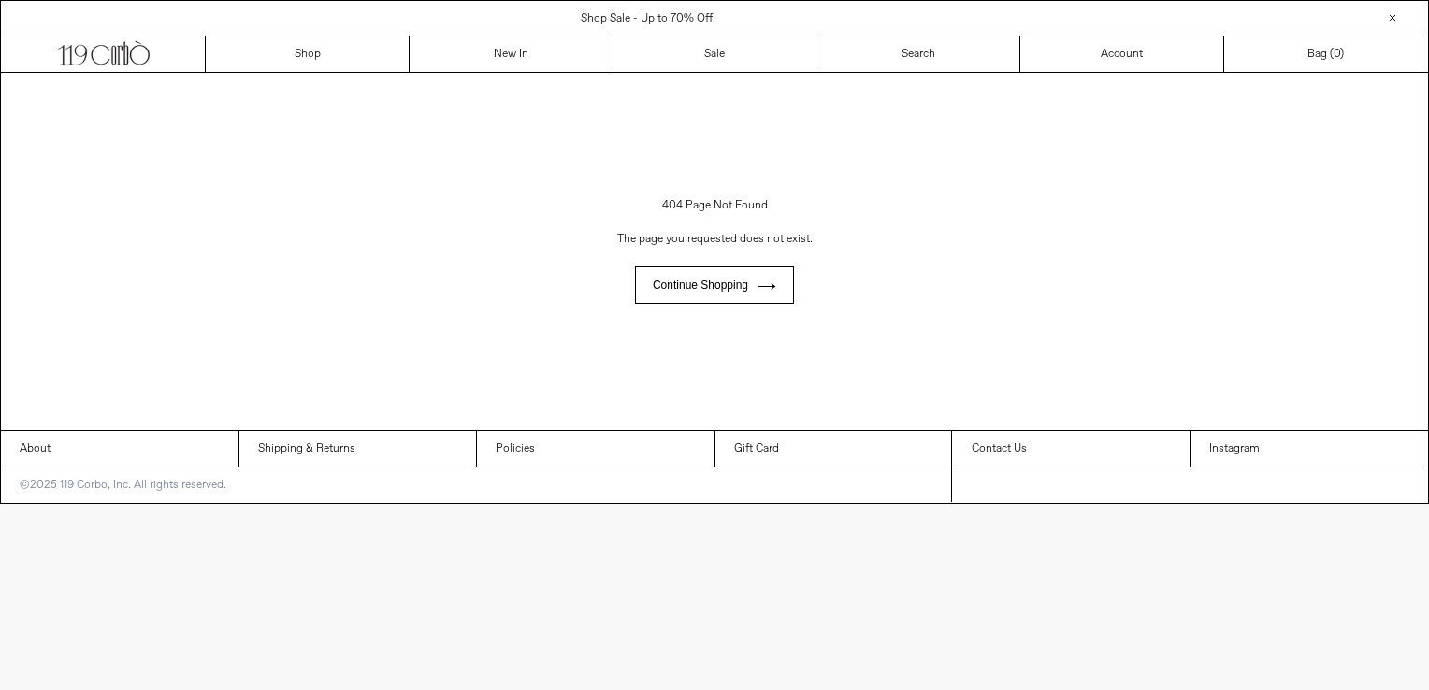 The height and width of the screenshot is (690, 1429). What do you see at coordinates (714, 285) in the screenshot?
I see `a: Continue shopping` at bounding box center [714, 285].